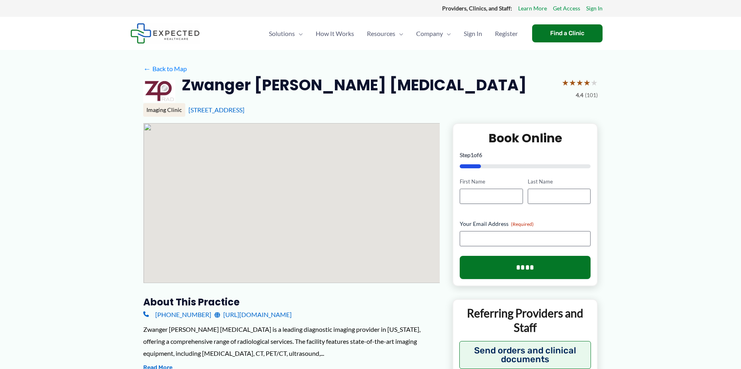 This screenshot has width=741, height=369. I want to click on nav: Primary Site Navigation, so click(393, 34).